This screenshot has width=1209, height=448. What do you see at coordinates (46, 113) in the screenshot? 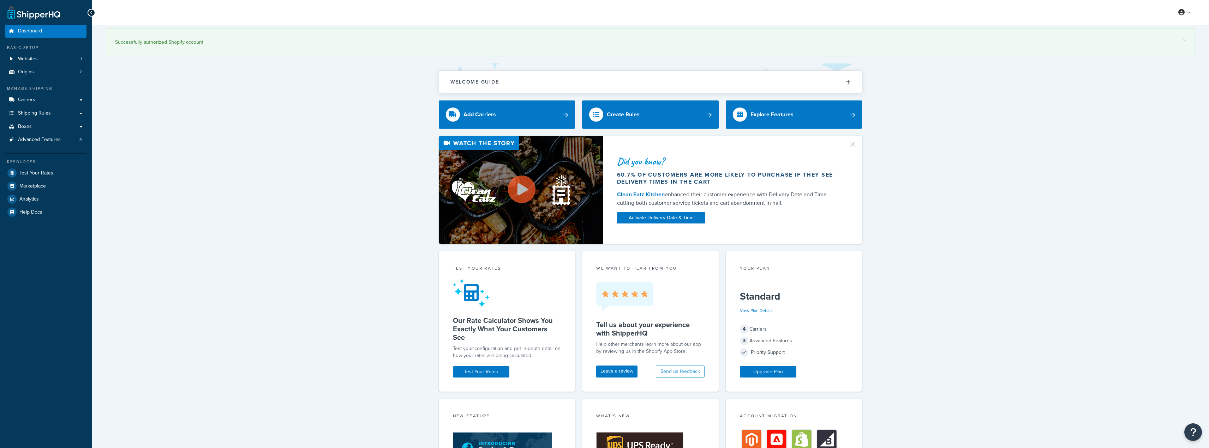
I see `li: Shipping Rules` at bounding box center [46, 113].